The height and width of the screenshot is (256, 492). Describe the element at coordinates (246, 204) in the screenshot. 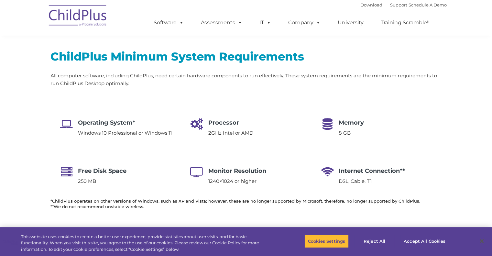

I see `h6: *ChildPlus operates on other versions of Windows, such as XP and Vista; however, these are no lon...` at that location.